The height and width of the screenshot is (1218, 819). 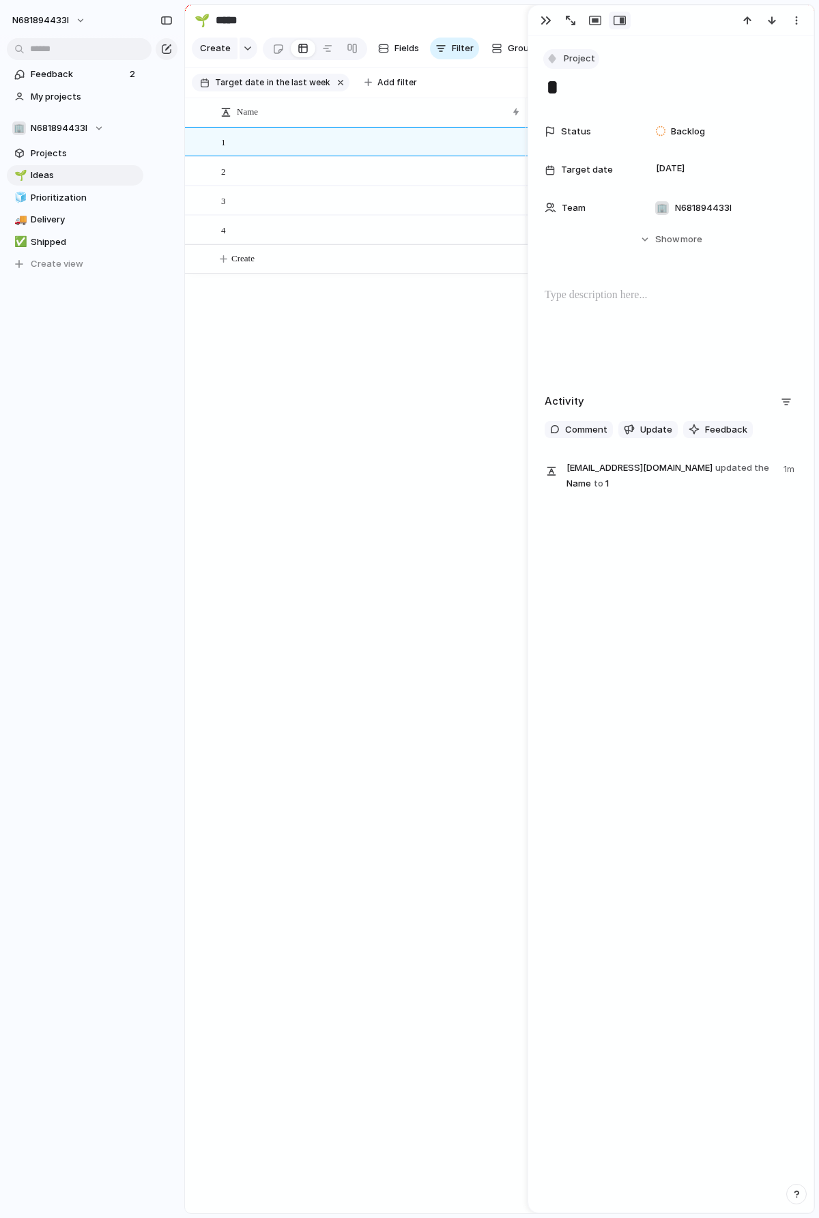 What do you see at coordinates (586, 430) in the screenshot?
I see `span: Comment` at bounding box center [586, 430].